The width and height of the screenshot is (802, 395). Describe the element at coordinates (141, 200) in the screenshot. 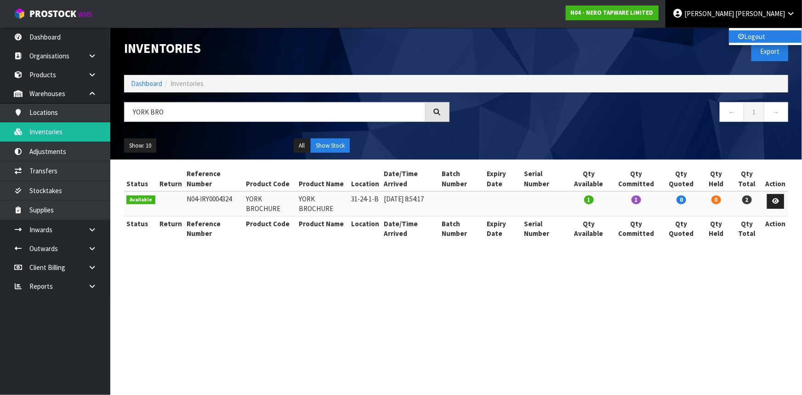

I see `span: Available` at that location.